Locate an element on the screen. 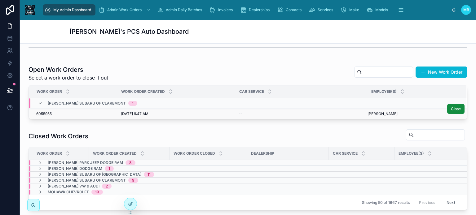  div: 9 is located at coordinates (133, 180).